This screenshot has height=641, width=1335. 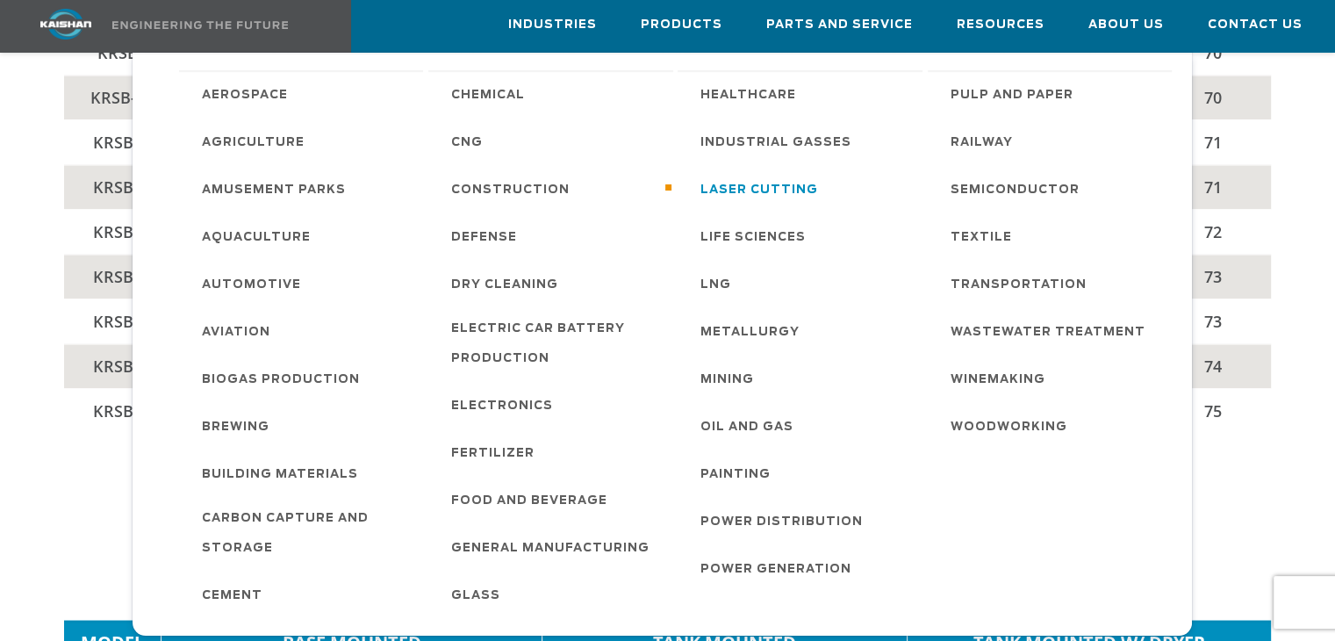 What do you see at coordinates (476, 596) in the screenshot?
I see `span: Glass` at bounding box center [476, 596].